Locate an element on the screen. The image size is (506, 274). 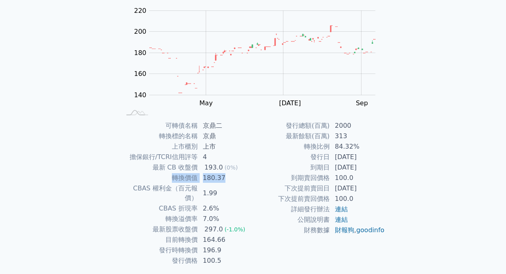
td: 公開說明書 is located at coordinates (291, 220).